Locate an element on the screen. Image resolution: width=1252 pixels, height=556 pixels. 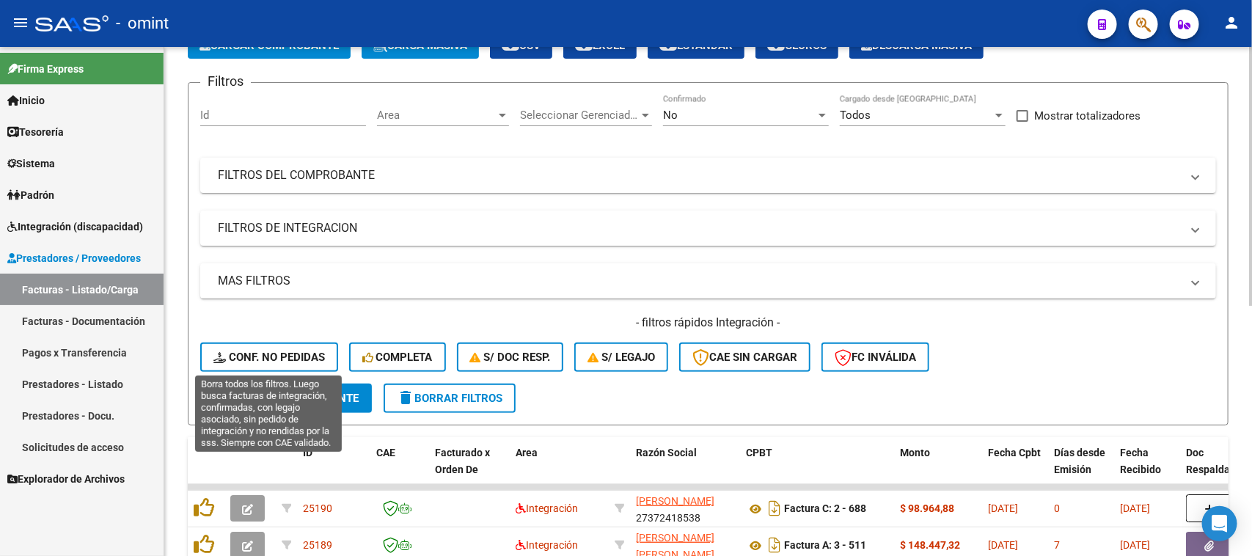
span: Fecha Cpbt is located at coordinates (1014, 453).